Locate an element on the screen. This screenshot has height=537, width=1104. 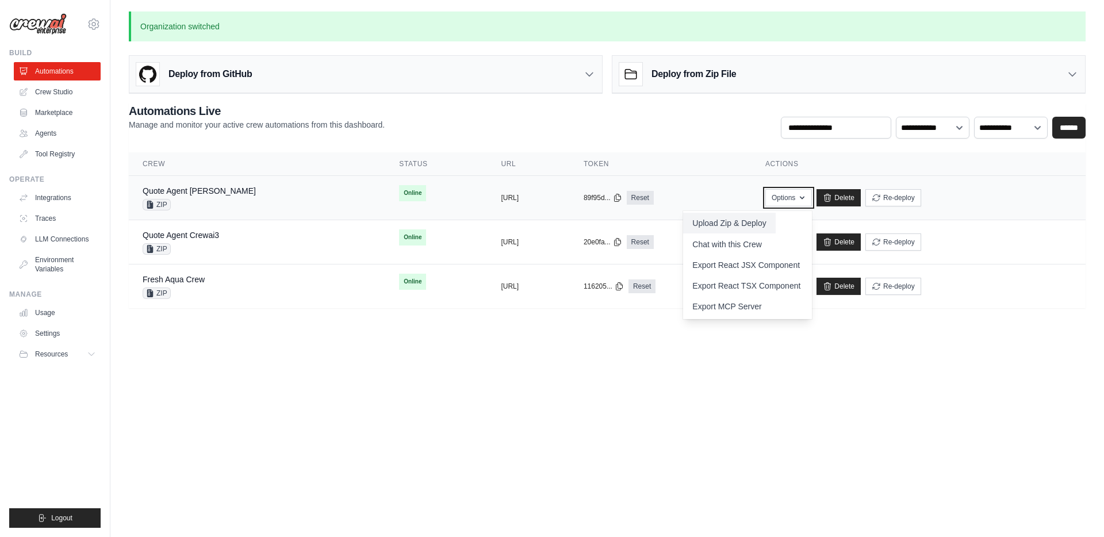
a: Usage is located at coordinates (57, 313).